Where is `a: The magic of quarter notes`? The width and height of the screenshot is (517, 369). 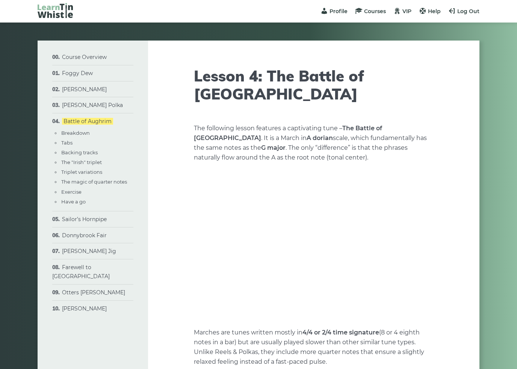
a: The magic of quarter notes is located at coordinates (94, 182).